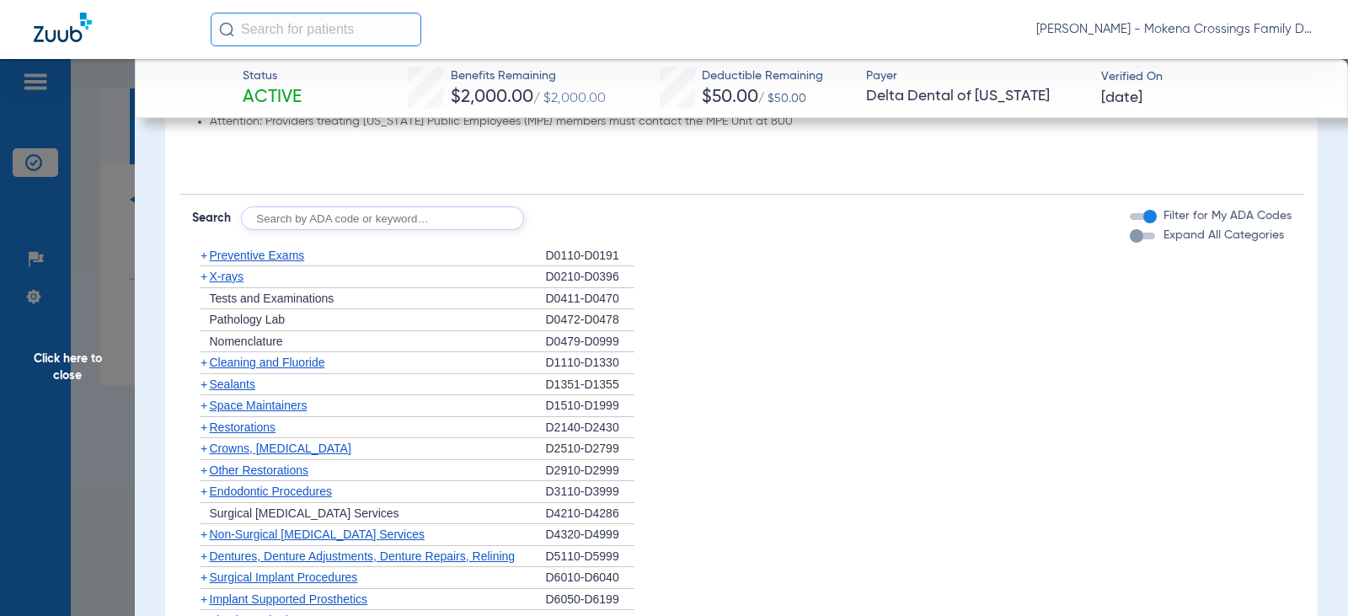 The width and height of the screenshot is (1348, 616). What do you see at coordinates (590, 492) in the screenshot?
I see `div: D3110-D3999` at bounding box center [590, 492].